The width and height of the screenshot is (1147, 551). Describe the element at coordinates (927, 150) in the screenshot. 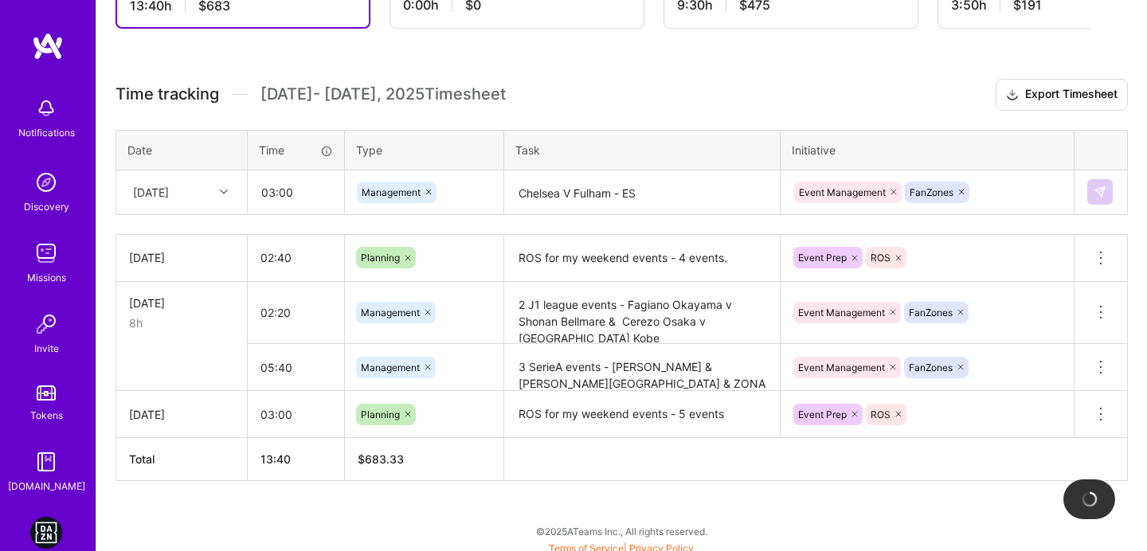

I see `div: Initiative` at that location.